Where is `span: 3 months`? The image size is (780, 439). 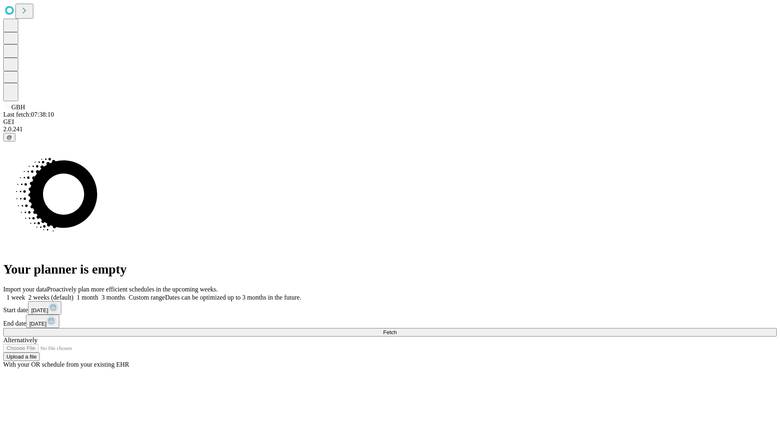 span: 3 months is located at coordinates (113, 297).